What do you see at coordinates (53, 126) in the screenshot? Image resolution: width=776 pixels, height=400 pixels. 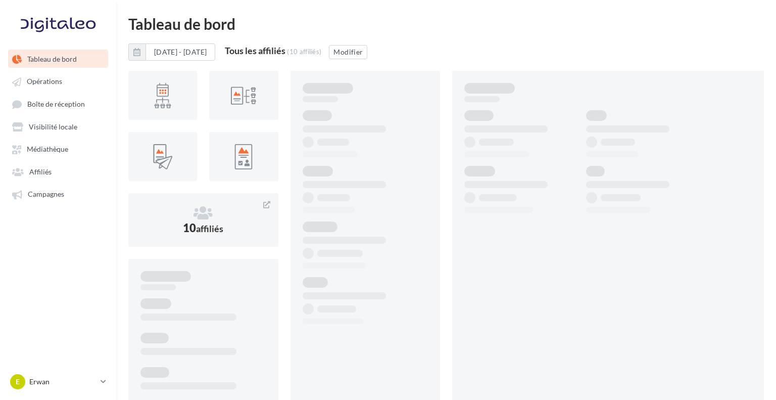 I see `span: Visibilité locale` at bounding box center [53, 126].